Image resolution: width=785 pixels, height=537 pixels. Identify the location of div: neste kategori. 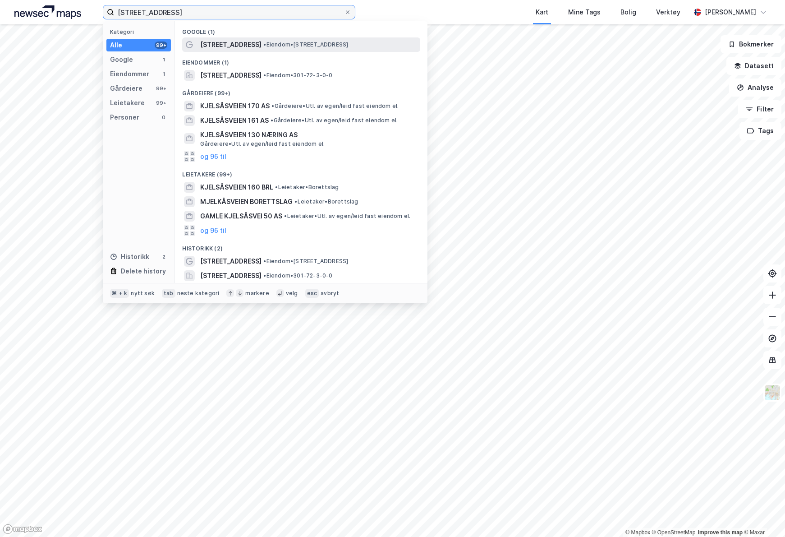
(198, 293).